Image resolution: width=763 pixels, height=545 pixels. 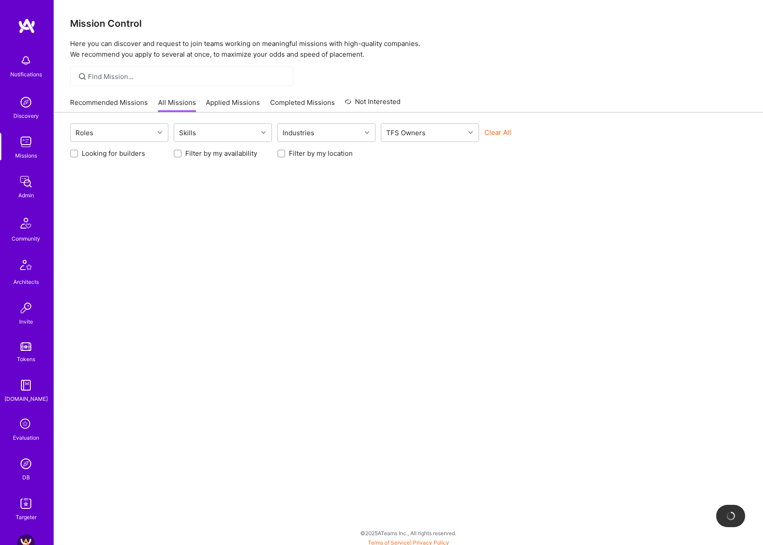 I want to click on div: DB, so click(x=26, y=477).